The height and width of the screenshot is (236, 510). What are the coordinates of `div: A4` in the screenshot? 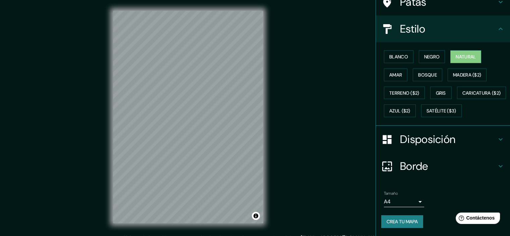 It's located at (404, 201).